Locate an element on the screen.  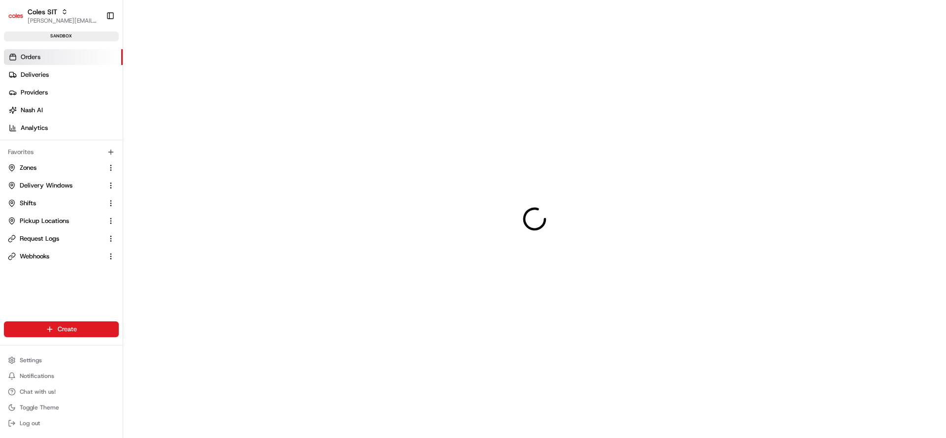
span: Shifts is located at coordinates (28, 203).